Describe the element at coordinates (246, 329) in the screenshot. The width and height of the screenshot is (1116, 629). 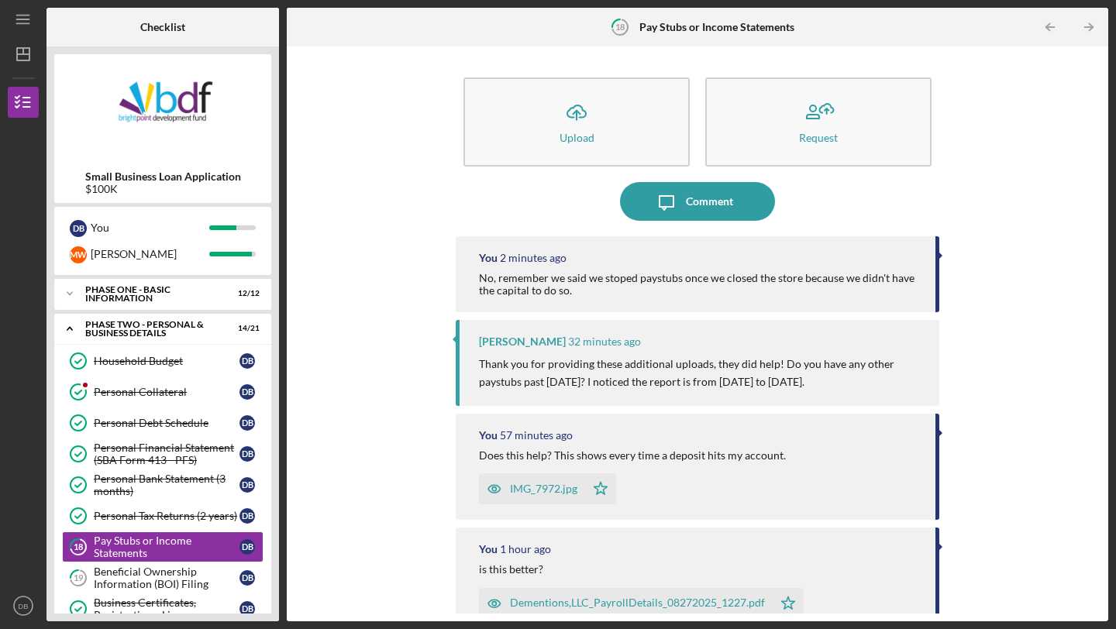
I see `div: 14 / 21` at that location.